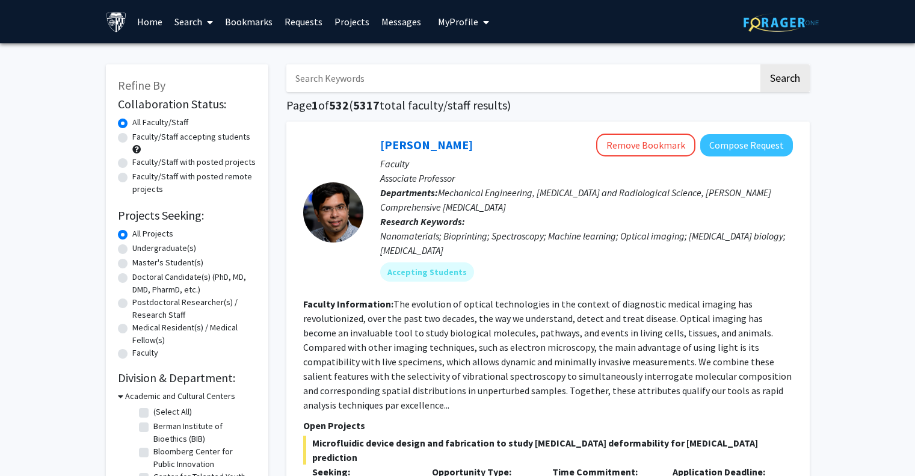 The height and width of the screenshot is (476, 915). What do you see at coordinates (203, 458) in the screenshot?
I see `label: Bloomberg Center for Public Innovation` at bounding box center [203, 458].